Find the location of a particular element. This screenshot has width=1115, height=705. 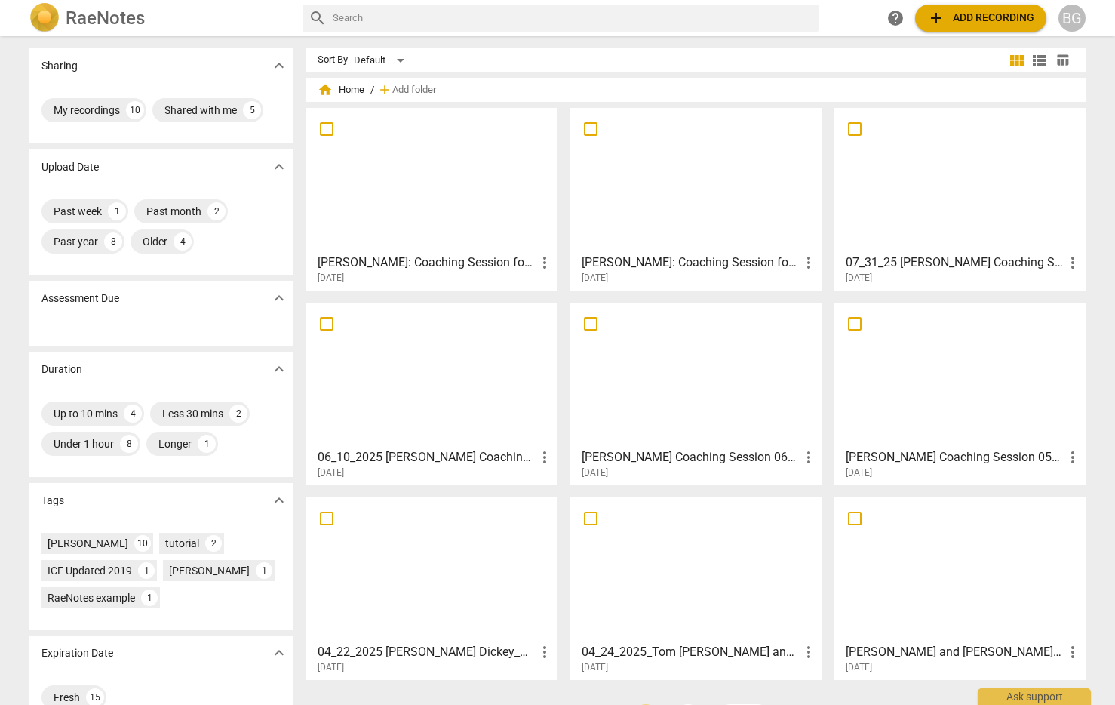

div: Longer is located at coordinates (175, 444).